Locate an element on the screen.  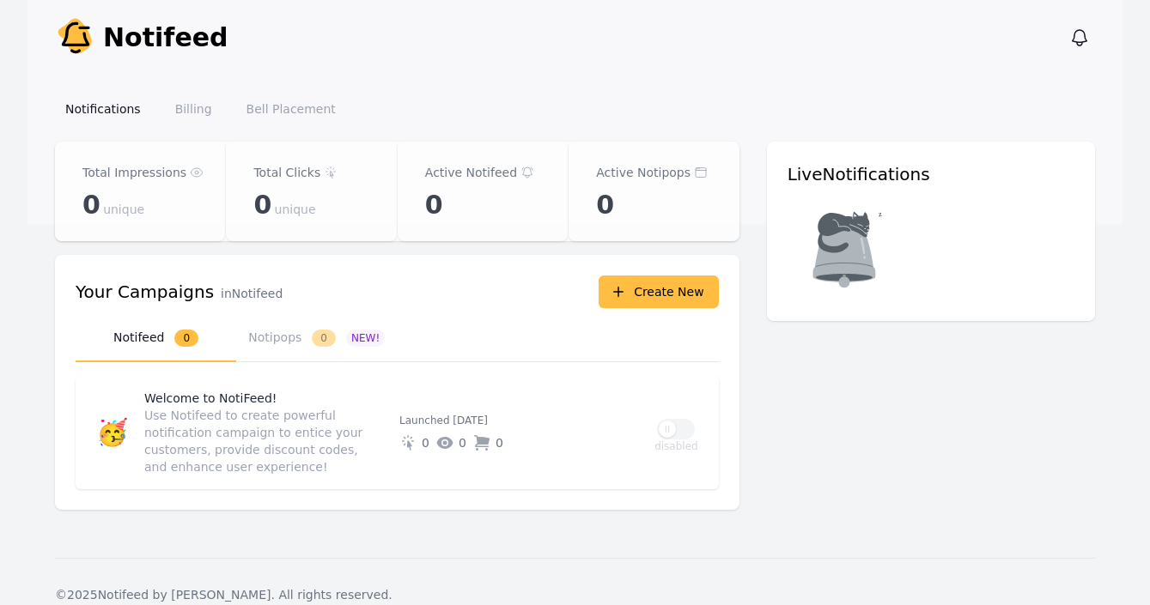
nav: Tabs is located at coordinates (397, 338).